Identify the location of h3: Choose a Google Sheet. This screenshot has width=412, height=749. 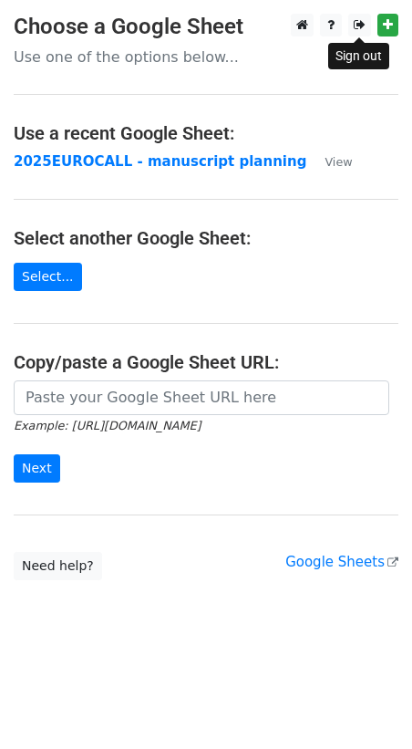
(206, 26).